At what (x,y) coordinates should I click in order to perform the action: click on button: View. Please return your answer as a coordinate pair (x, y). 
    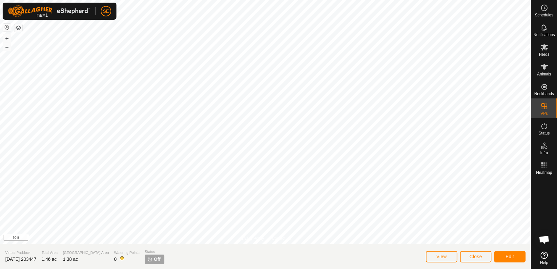
    Looking at the image, I should click on (441, 256).